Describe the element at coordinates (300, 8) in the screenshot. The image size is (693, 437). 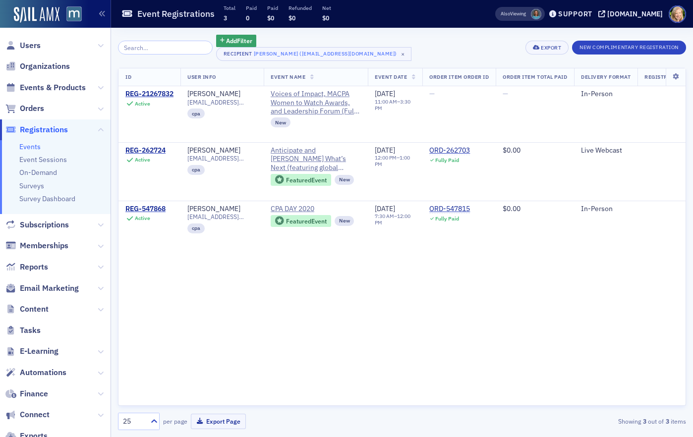
I see `p: Refunded` at that location.